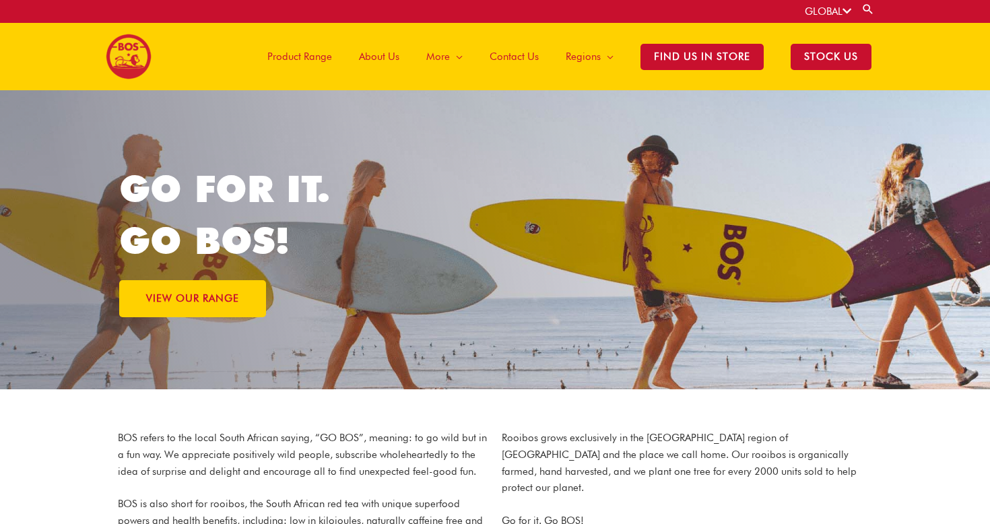  Describe the element at coordinates (438, 57) in the screenshot. I see `span: More` at that location.